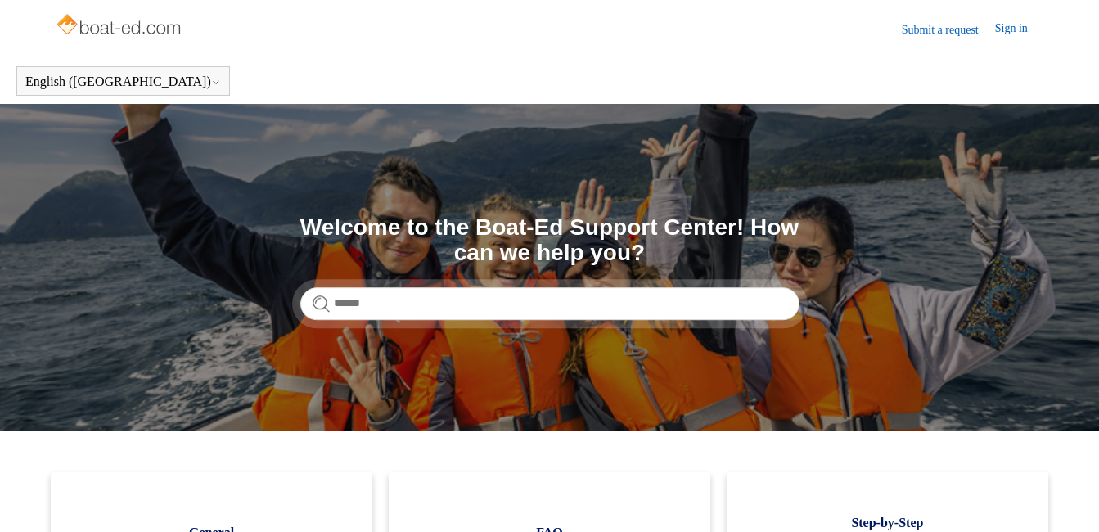  Describe the element at coordinates (948, 29) in the screenshot. I see `a: Submit a request` at that location.